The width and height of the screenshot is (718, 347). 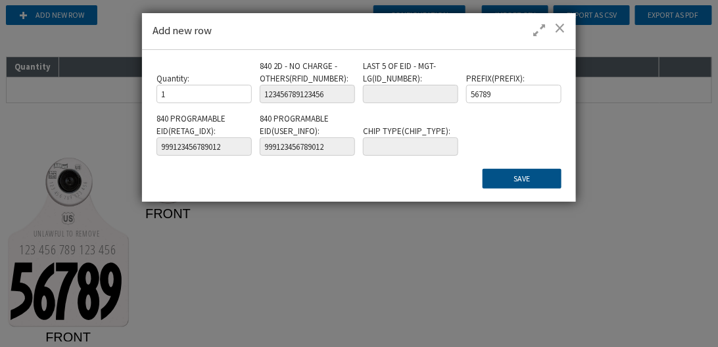 I want to click on div: Add new row, so click(x=359, y=32).